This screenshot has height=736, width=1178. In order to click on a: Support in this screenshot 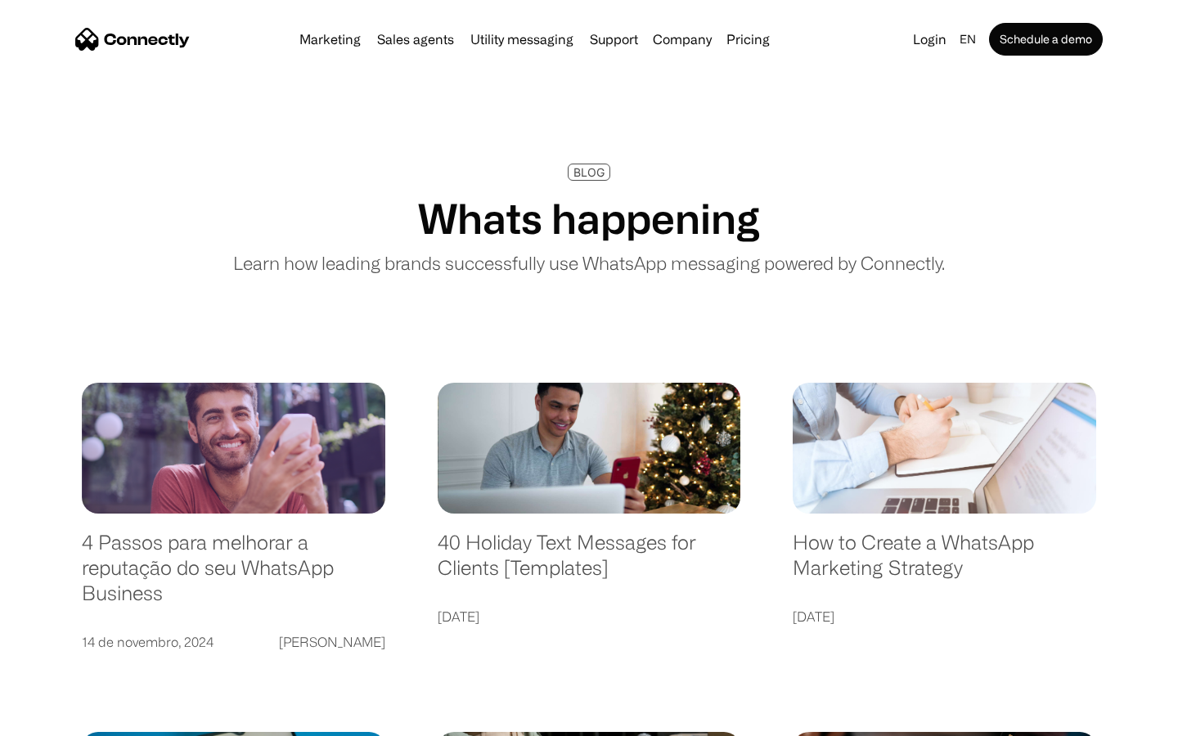, I will do `click(613, 39)`.